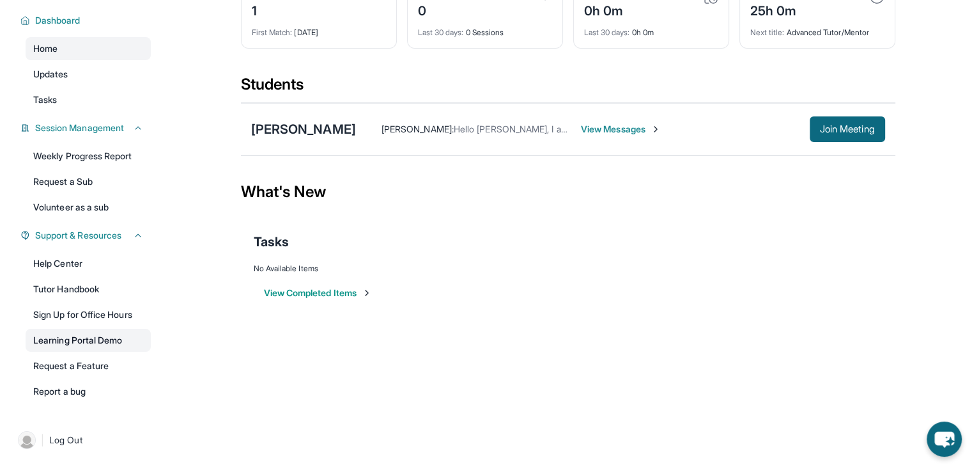 Image resolution: width=972 pixels, height=467 pixels. I want to click on a: Home, so click(88, 49).